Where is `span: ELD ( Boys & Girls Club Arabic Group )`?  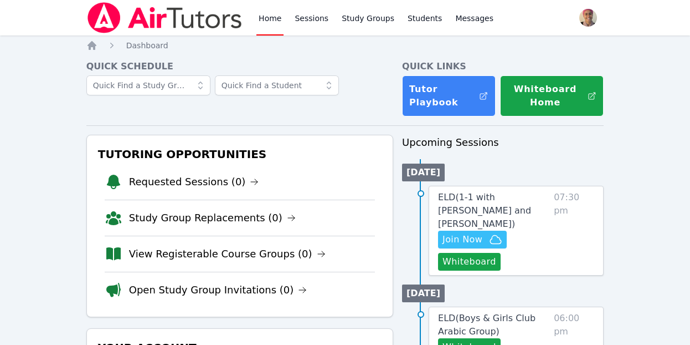 span: ELD ( Boys & Girls Club Arabic Group ) is located at coordinates (487, 324).